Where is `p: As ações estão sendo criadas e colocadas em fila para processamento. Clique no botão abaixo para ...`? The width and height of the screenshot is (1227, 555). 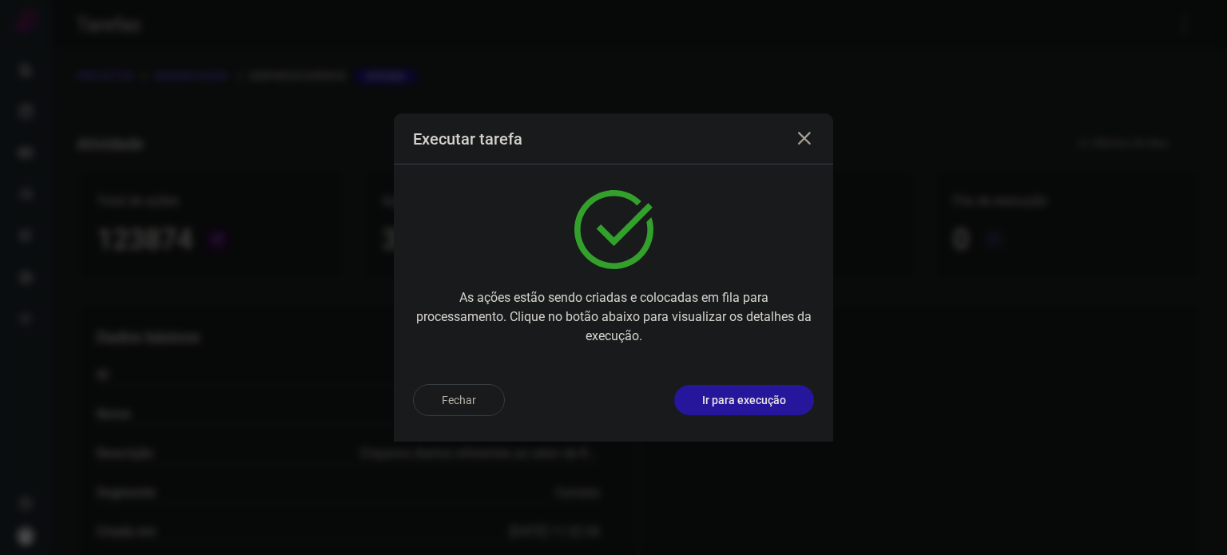
p: As ações estão sendo criadas e colocadas em fila para processamento. Clique no botão abaixo para ... is located at coordinates (614, 317).